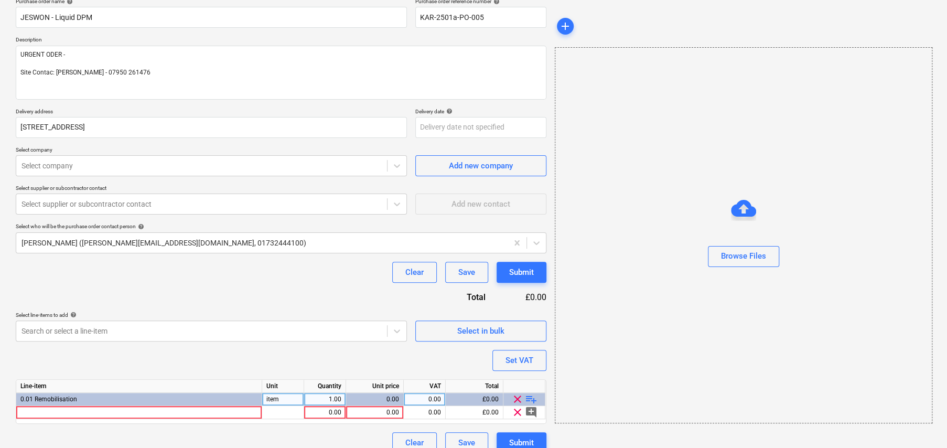 This screenshot has height=448, width=947. What do you see at coordinates (283, 386) in the screenshot?
I see `div: Unit` at bounding box center [283, 386].